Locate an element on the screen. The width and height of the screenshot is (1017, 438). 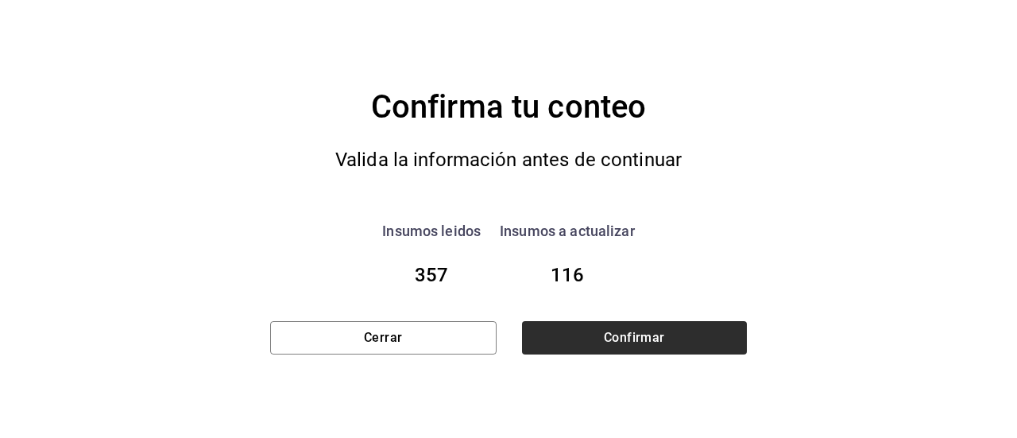
div: Valida la información antes de continuar is located at coordinates (508, 160).